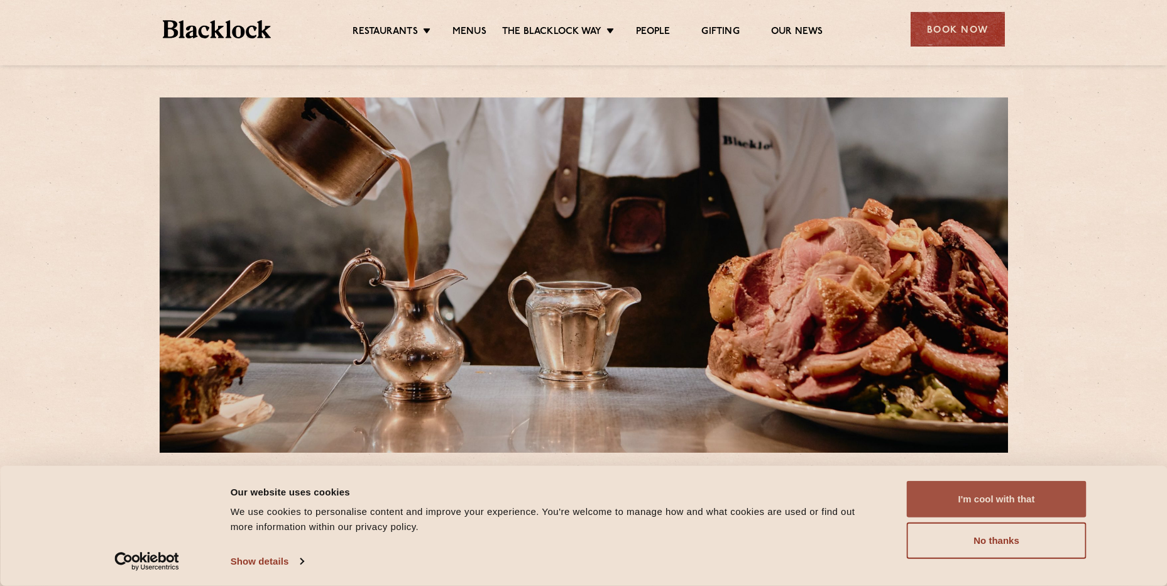 This screenshot has width=1167, height=586. What do you see at coordinates (217, 29) in the screenshot?
I see `img: BL_Textured_Logo-footer-cropped.svg` at bounding box center [217, 29].